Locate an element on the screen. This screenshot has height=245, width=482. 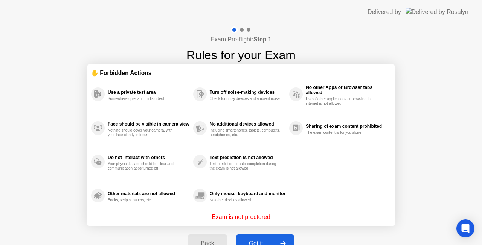
div: ✋ Forbidden Actions is located at coordinates (241, 73).